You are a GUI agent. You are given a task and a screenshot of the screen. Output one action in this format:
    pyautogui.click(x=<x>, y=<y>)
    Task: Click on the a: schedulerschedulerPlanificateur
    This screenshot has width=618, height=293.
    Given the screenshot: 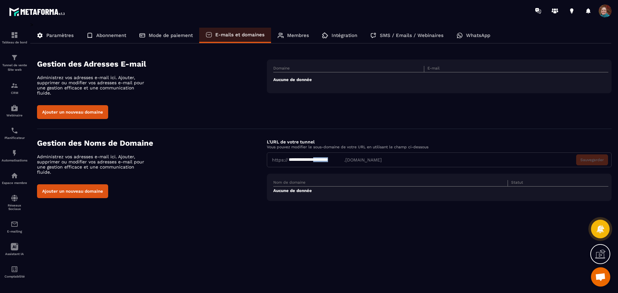 What is the action you would take?
    pyautogui.click(x=14, y=133)
    